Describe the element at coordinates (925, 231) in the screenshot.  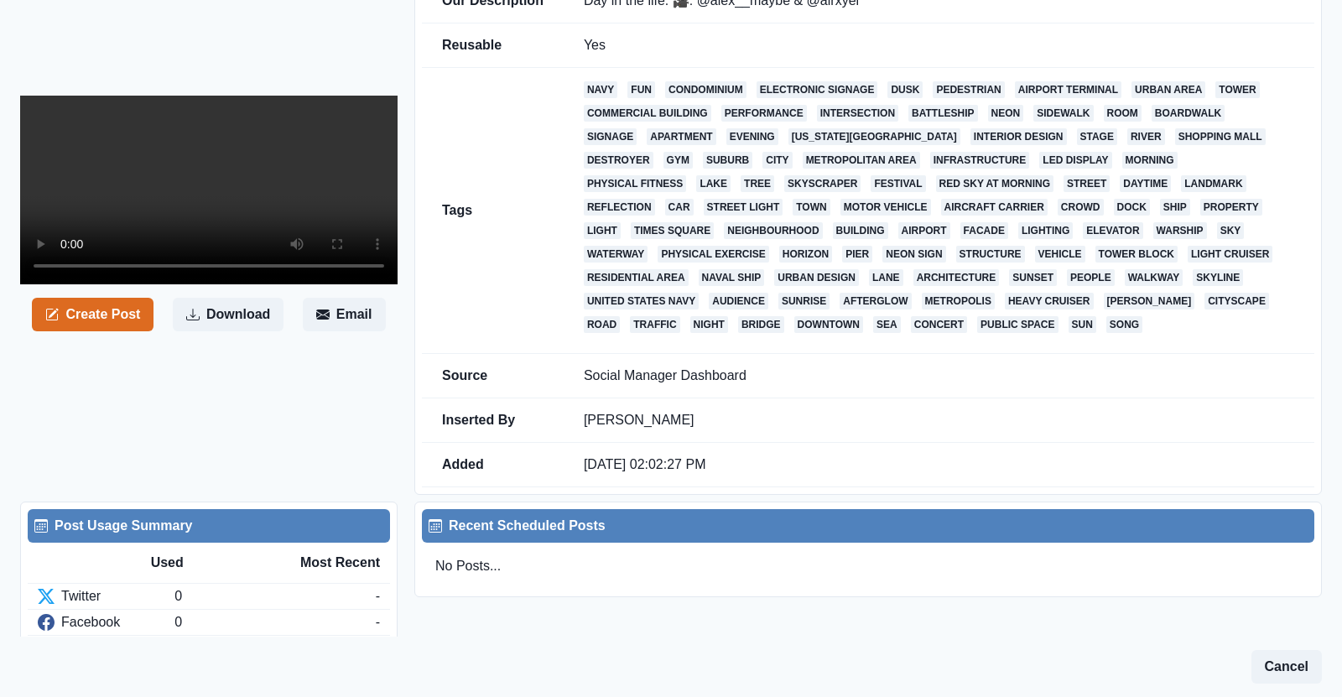
I see `a: airport` at that location.